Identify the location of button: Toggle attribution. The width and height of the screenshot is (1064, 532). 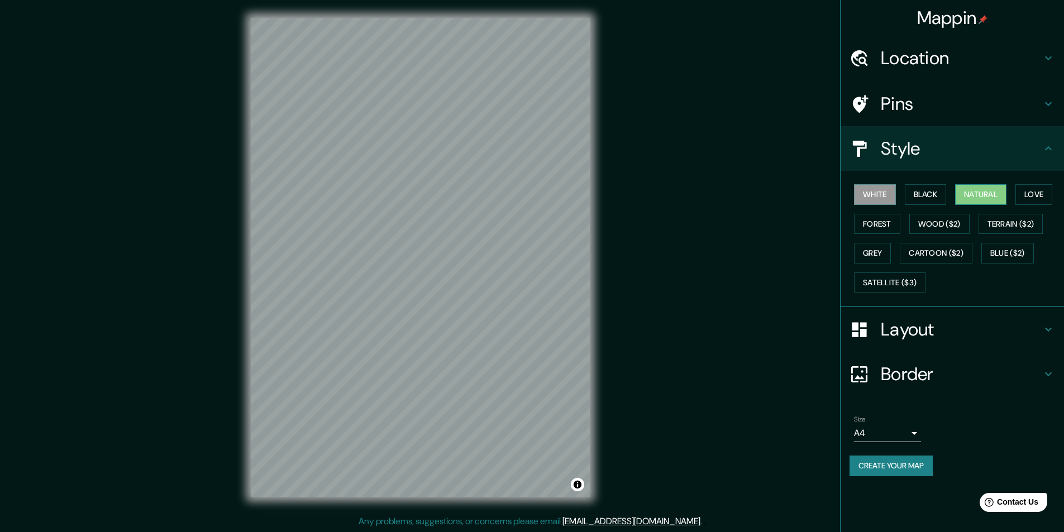
(577, 485).